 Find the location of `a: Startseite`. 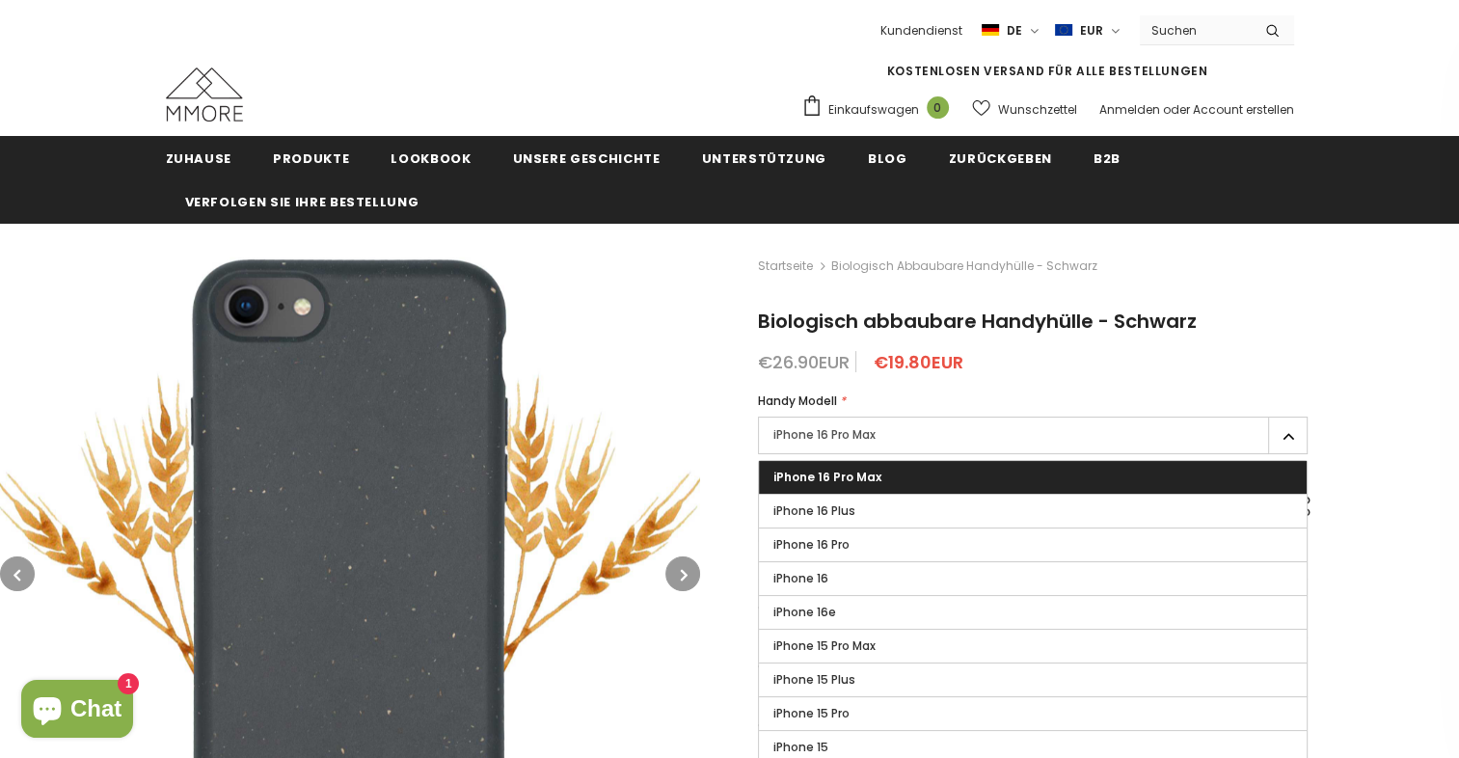

a: Startseite is located at coordinates (785, 266).